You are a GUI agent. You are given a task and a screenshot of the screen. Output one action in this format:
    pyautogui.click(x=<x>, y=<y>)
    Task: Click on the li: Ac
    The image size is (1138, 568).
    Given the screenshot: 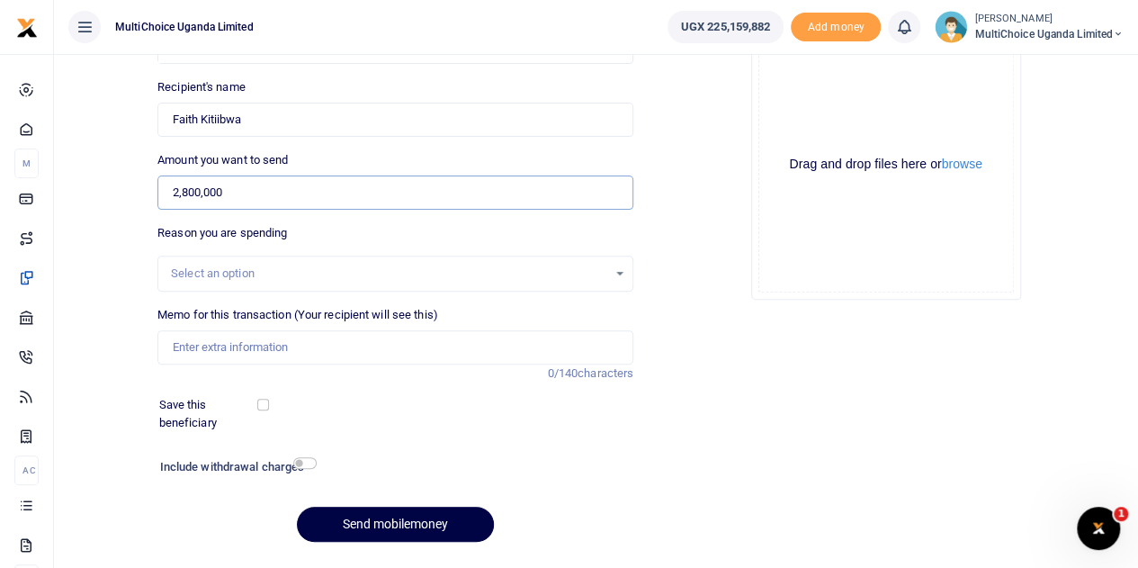 What is the action you would take?
    pyautogui.click(x=26, y=470)
    